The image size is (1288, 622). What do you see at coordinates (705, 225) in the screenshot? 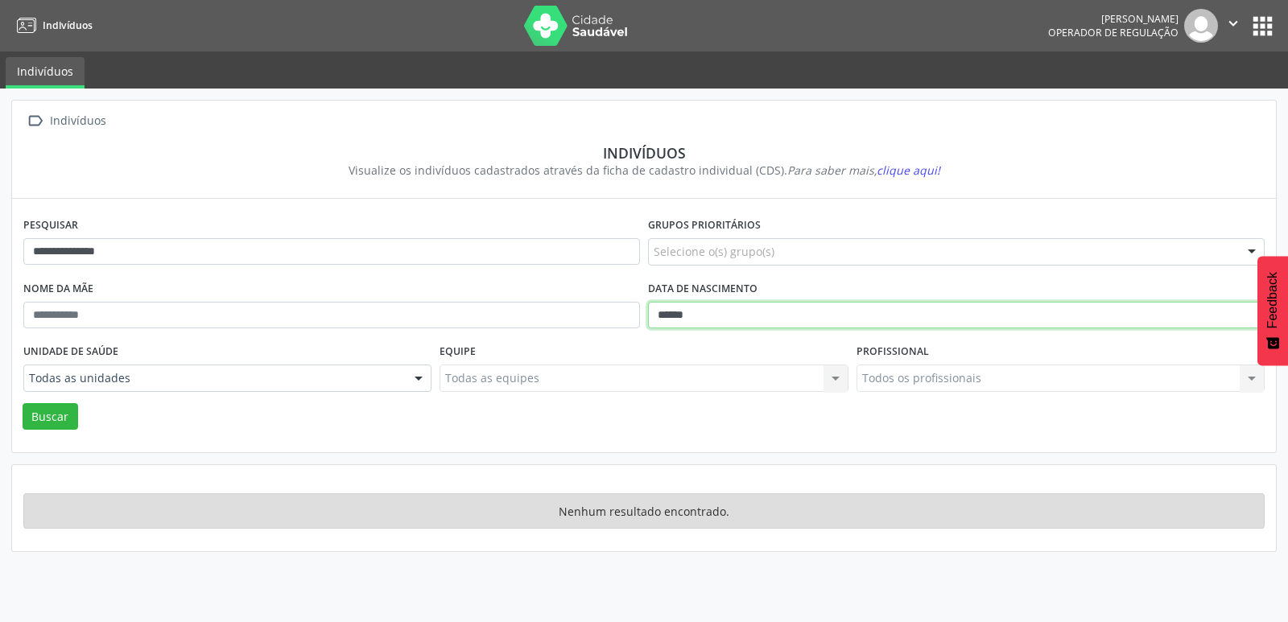
I see `label: Grupos prioritários` at bounding box center [705, 225].